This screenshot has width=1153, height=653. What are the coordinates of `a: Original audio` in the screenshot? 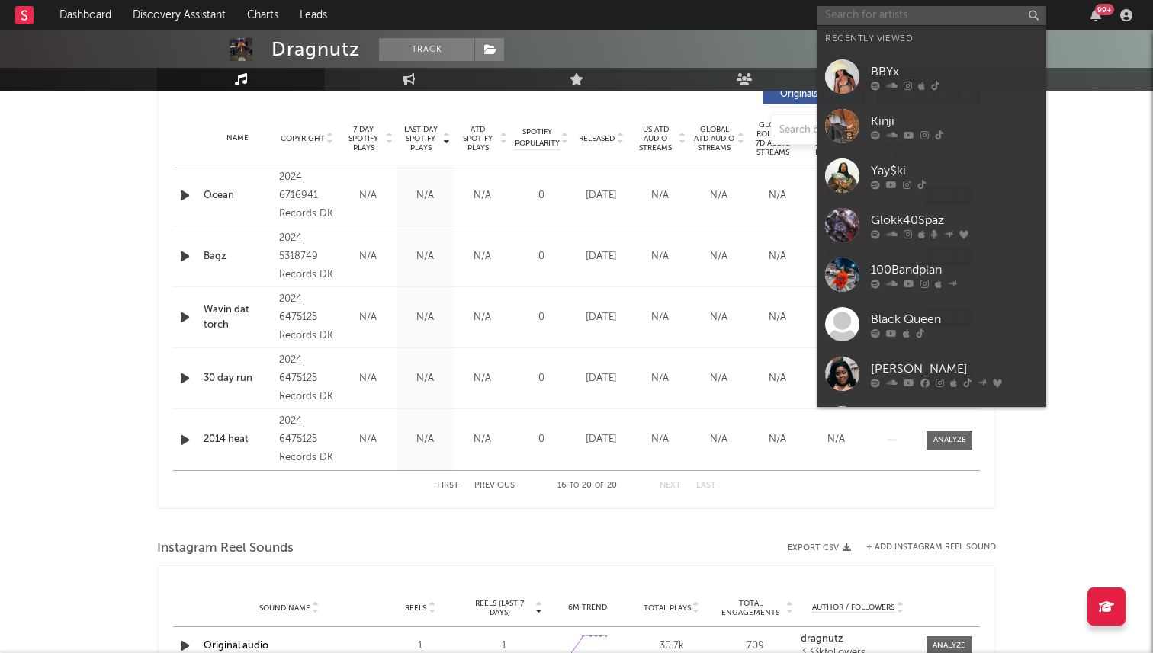 It's located at (236, 646).